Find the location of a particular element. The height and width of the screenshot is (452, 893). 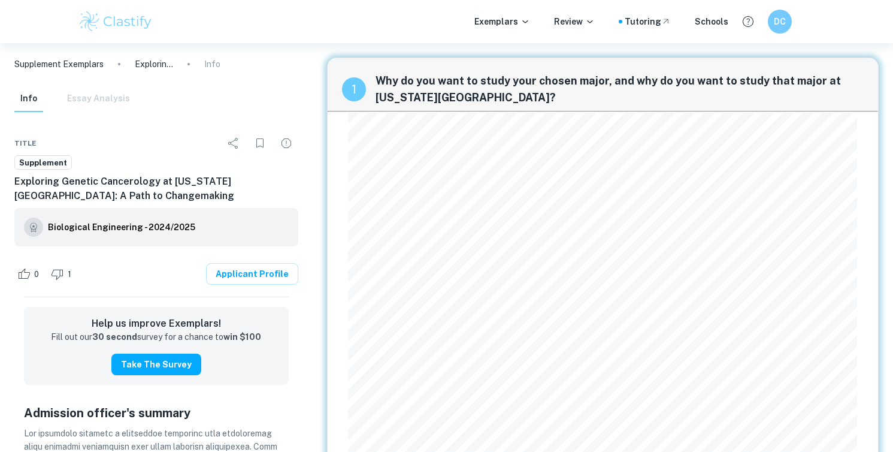

button: Take the Survey is located at coordinates (156, 364).